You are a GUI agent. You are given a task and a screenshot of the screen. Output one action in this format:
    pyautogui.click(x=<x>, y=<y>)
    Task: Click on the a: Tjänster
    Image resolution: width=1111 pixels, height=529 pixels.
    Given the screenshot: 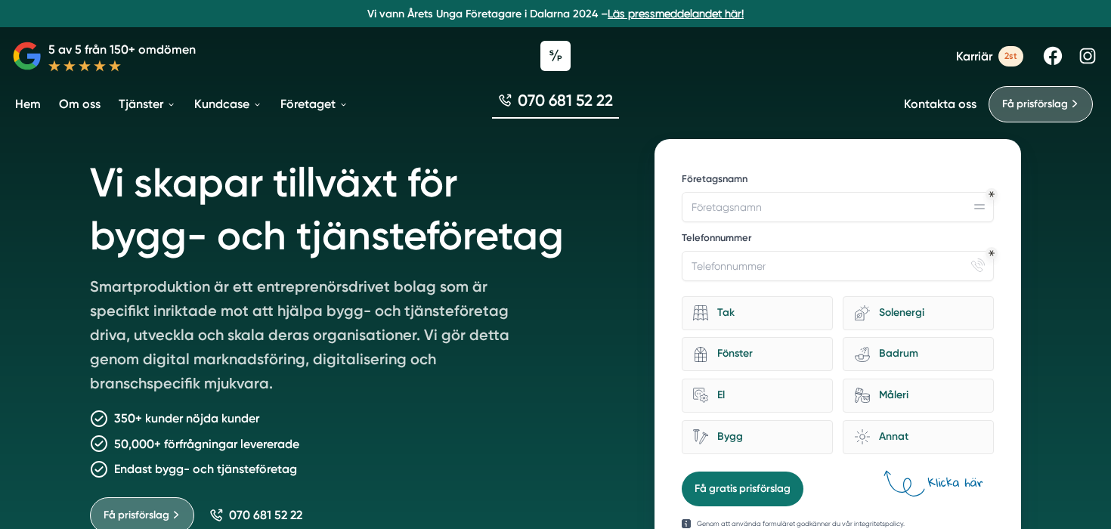 What is the action you would take?
    pyautogui.click(x=147, y=104)
    